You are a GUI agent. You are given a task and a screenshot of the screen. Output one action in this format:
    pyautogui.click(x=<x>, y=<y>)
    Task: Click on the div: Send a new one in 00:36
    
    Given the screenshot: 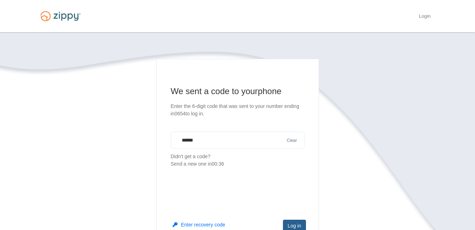 What is the action you would take?
    pyautogui.click(x=238, y=164)
    